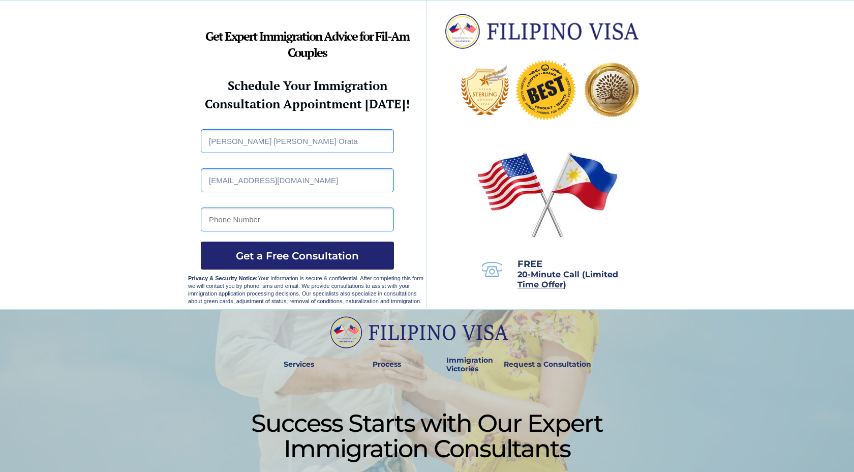 The height and width of the screenshot is (472, 854). What do you see at coordinates (568, 279) in the screenshot?
I see `span: 20-Minute Call (Limited Time Offer)` at bounding box center [568, 279].